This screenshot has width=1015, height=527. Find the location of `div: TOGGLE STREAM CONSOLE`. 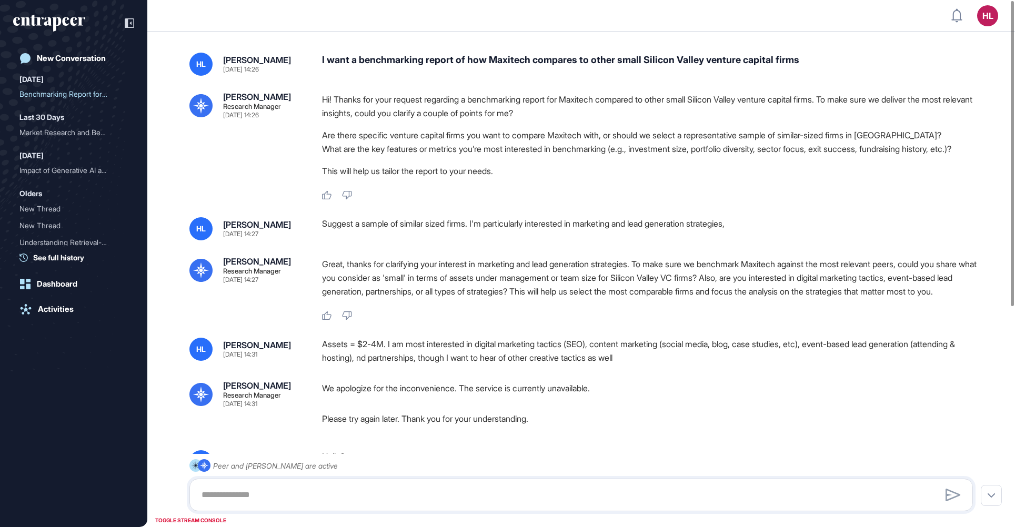

div: TOGGLE STREAM CONSOLE is located at coordinates (191, 521).